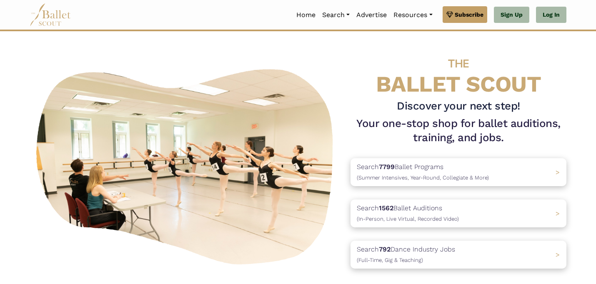 The height and width of the screenshot is (284, 596). Describe the element at coordinates (450, 15) in the screenshot. I see `img: gem.svg` at that location.